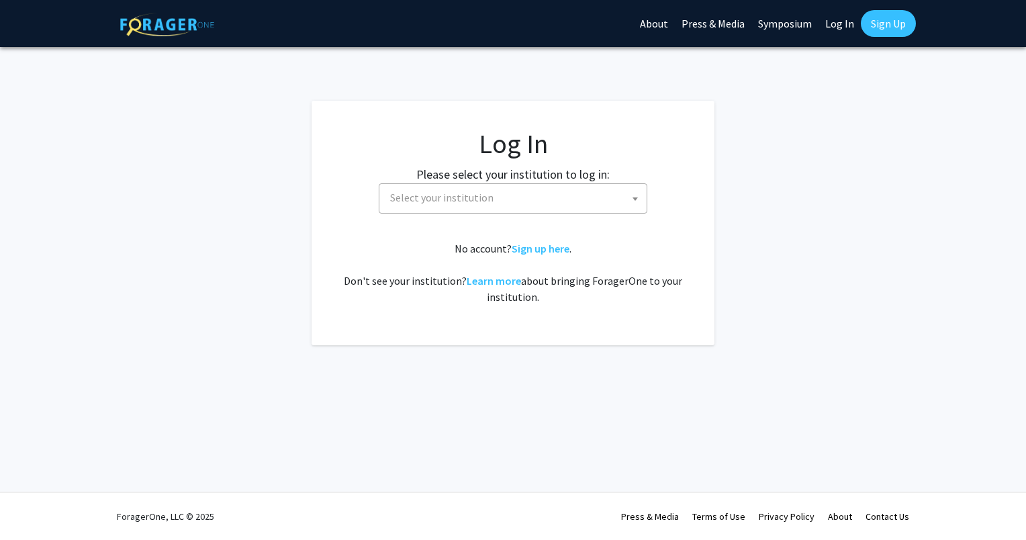 The height and width of the screenshot is (540, 1026). What do you see at coordinates (513, 273) in the screenshot?
I see `div: No account? . Don't see your institution? about bringing ForagerOne to your institution.` at bounding box center [513, 273].